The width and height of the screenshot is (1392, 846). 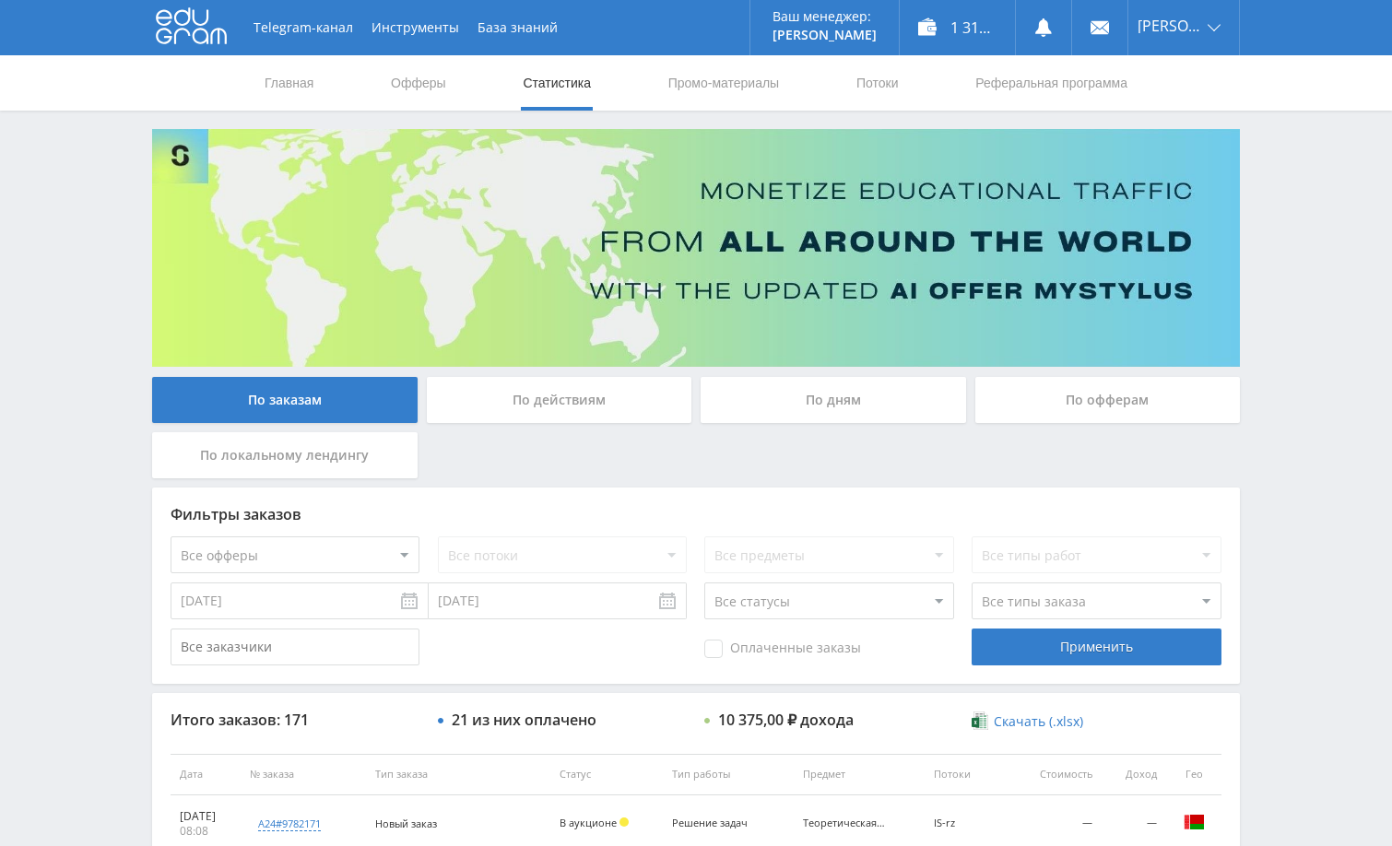 What do you see at coordinates (1051, 83) in the screenshot?
I see `a: Реферальная программа` at bounding box center [1051, 83].